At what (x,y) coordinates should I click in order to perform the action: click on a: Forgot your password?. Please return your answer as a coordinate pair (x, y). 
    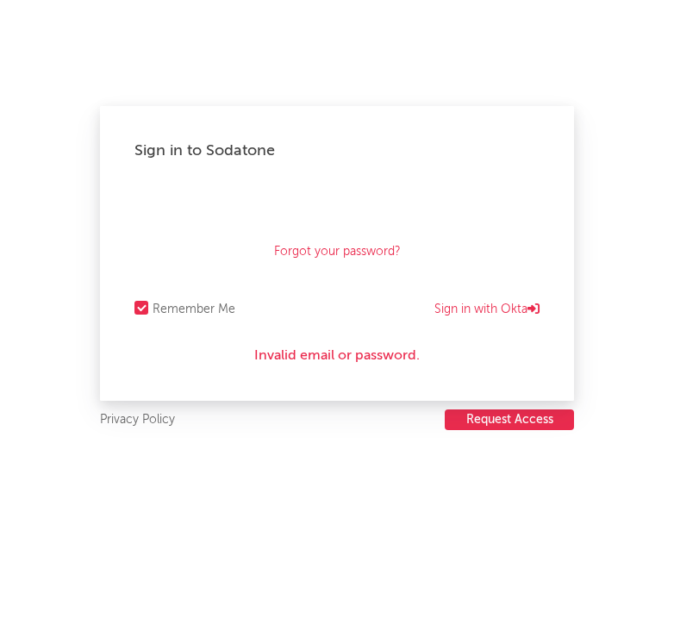
    Looking at the image, I should click on (337, 252).